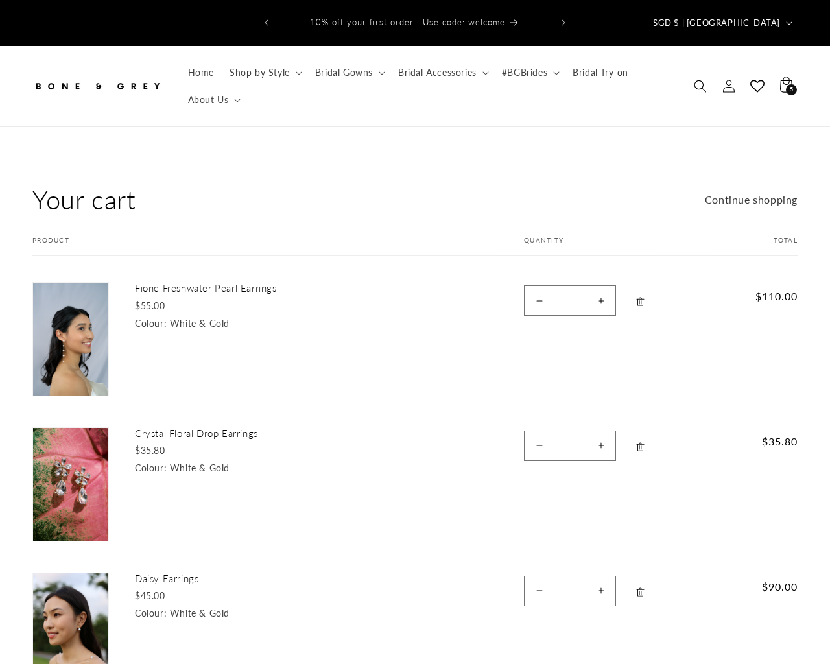 This screenshot has width=830, height=664. I want to click on a: Remove Crystal Floral Drop Earrings - White & Gold, so click(640, 447).